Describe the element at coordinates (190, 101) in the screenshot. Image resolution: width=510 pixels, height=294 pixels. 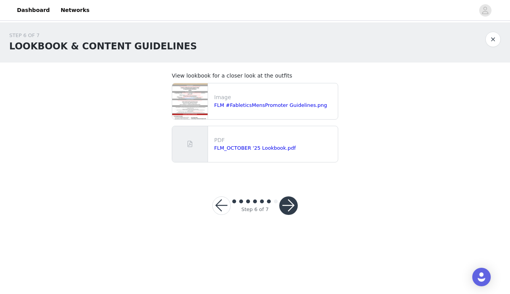
I see `img: file` at that location.